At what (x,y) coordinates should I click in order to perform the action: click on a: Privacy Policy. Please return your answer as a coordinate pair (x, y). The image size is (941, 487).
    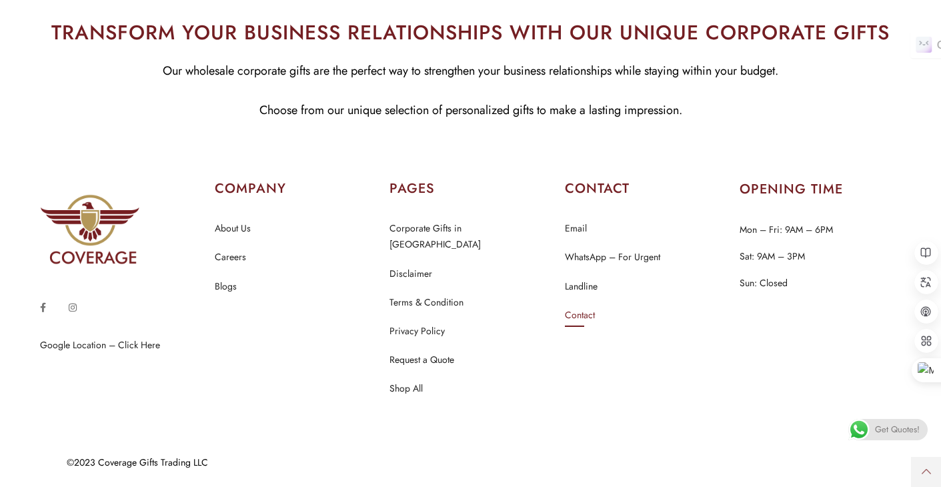
    Looking at the image, I should click on (417, 331).